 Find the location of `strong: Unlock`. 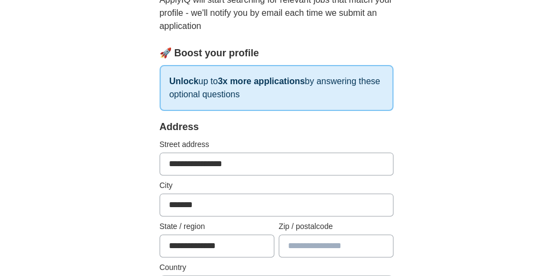

strong: Unlock is located at coordinates (184, 81).